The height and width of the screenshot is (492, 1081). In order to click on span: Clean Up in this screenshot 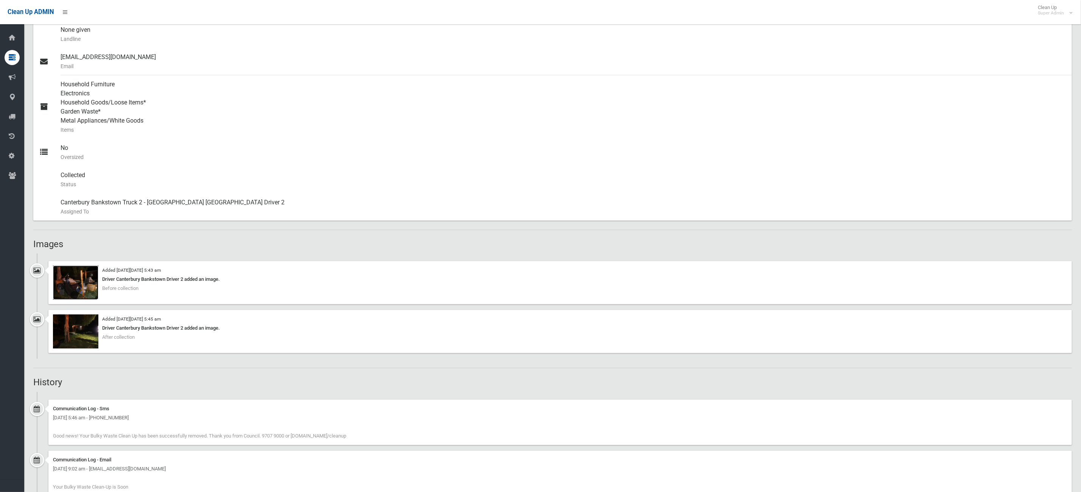, I will do `click(1053, 10)`.